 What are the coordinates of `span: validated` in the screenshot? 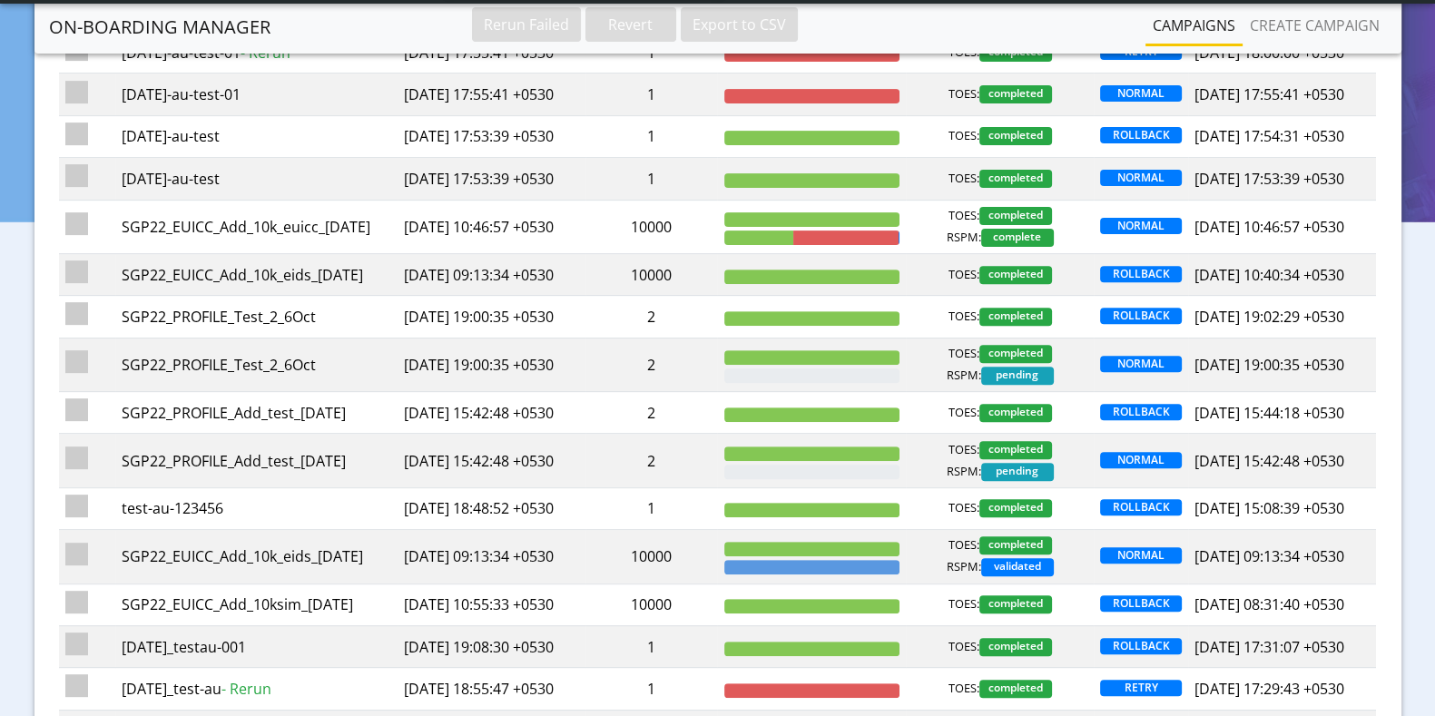 It's located at (1018, 567).